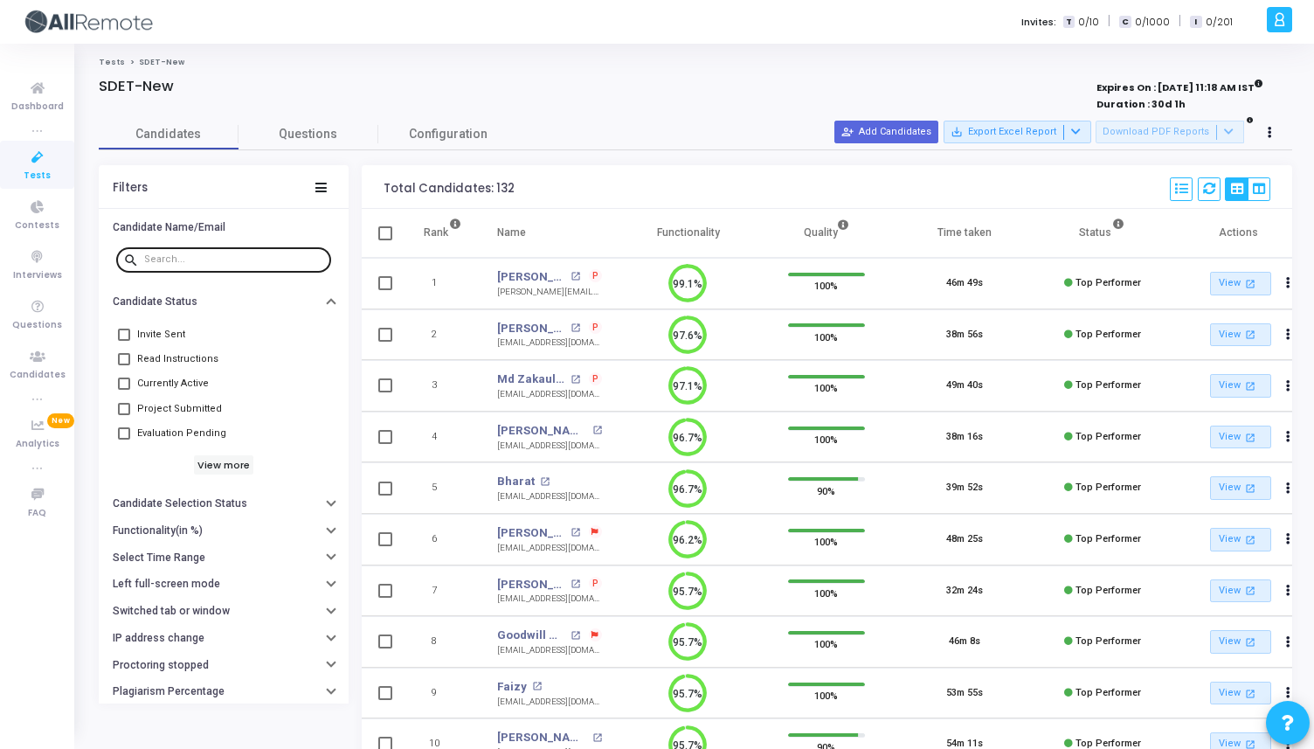 The width and height of the screenshot is (1314, 749). Describe the element at coordinates (827, 233) in the screenshot. I see `th: Quality` at that location.